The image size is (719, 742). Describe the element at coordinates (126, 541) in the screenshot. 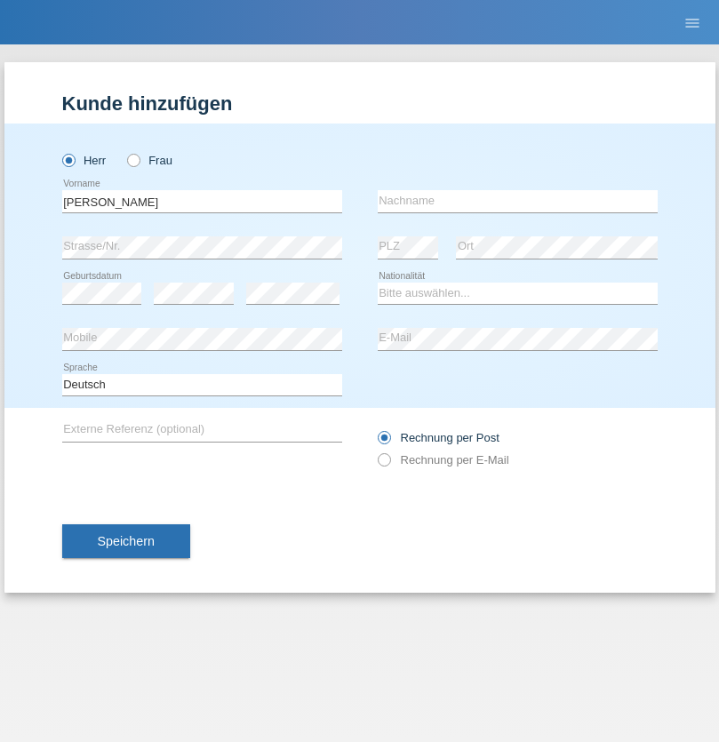

I see `span: Speichern` at that location.